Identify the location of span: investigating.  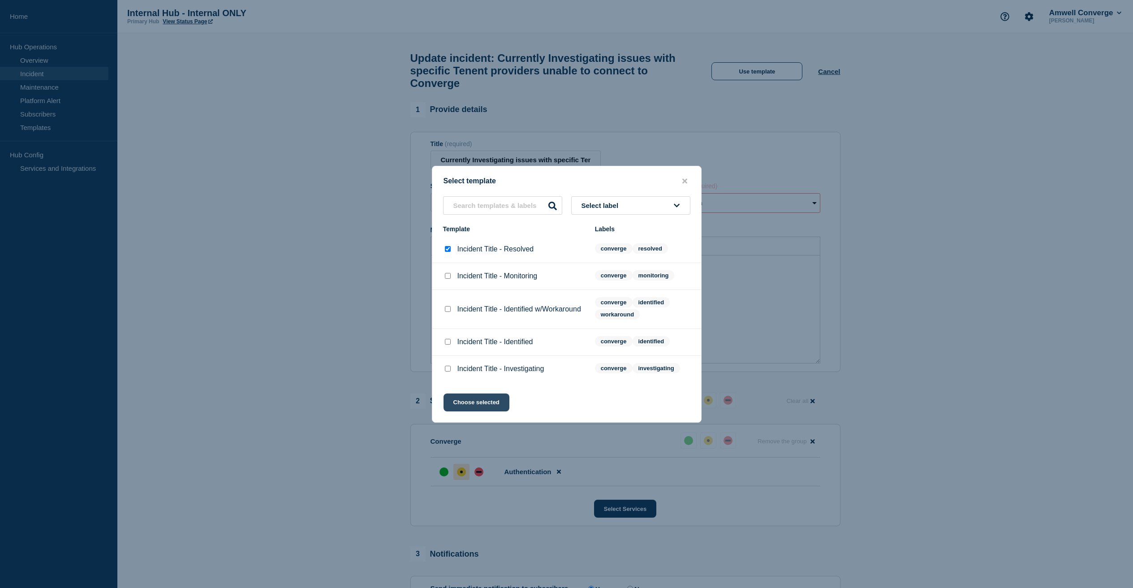
(656, 368).